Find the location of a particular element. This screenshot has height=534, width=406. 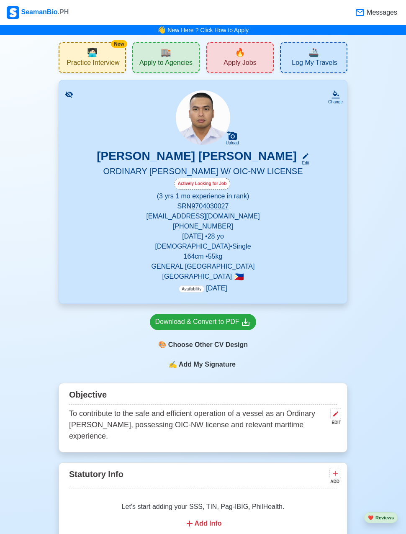

span: paint is located at coordinates (162, 345).